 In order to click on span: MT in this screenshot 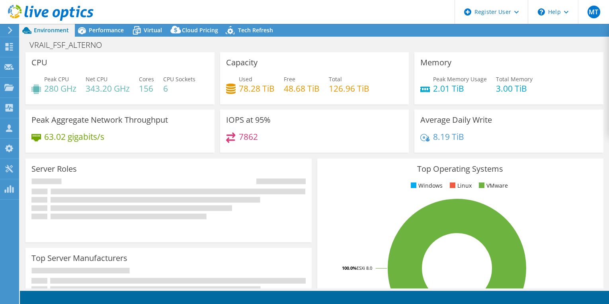, I will do `click(594, 12)`.